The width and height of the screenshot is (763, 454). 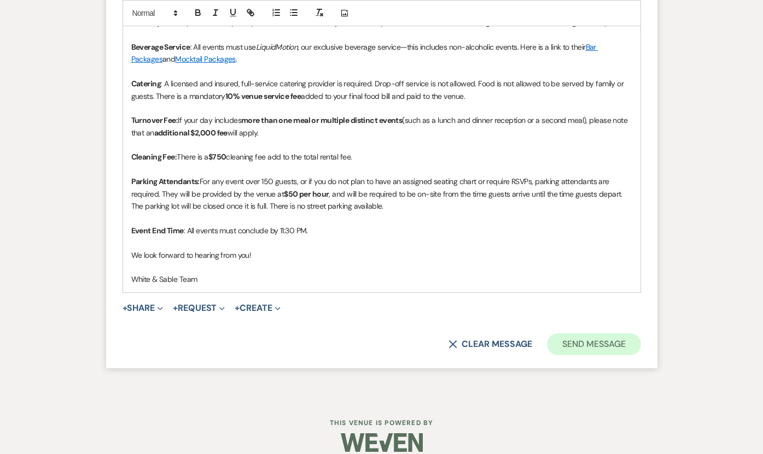 What do you see at coordinates (382, 231) in the screenshot?
I see `p: : All events must conclude by 11:30 PM.` at bounding box center [382, 231].